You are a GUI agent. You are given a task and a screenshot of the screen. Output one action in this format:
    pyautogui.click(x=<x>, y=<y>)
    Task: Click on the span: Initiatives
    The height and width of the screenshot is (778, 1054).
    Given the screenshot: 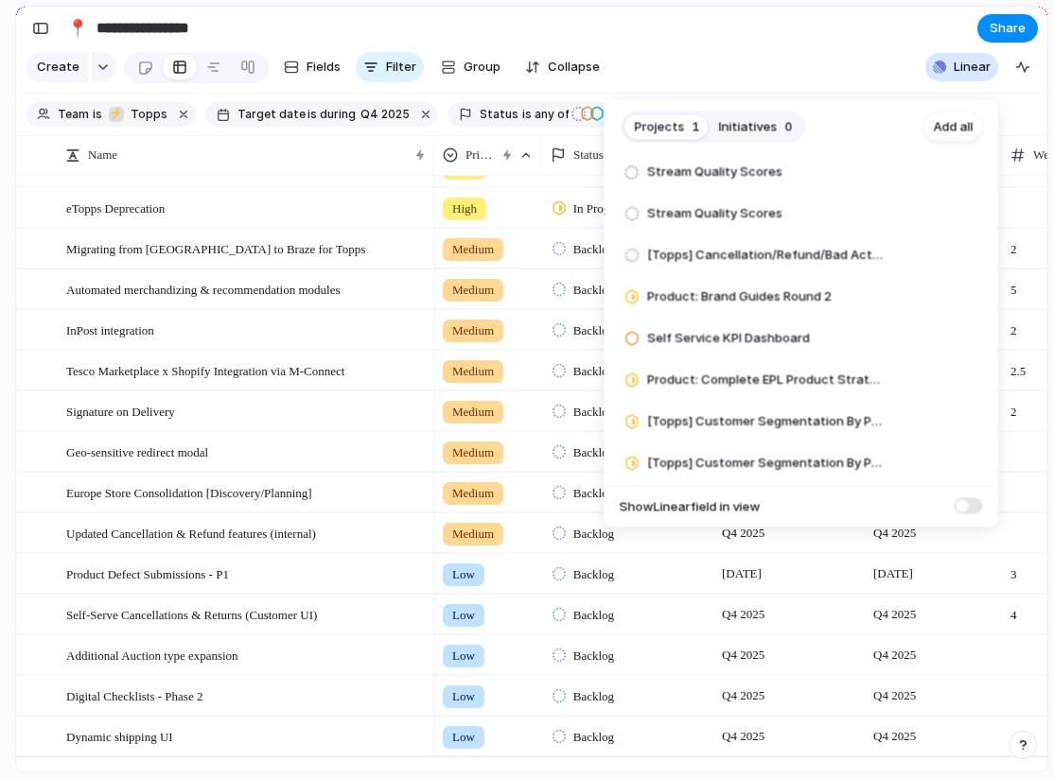 What is the action you would take?
    pyautogui.click(x=748, y=127)
    